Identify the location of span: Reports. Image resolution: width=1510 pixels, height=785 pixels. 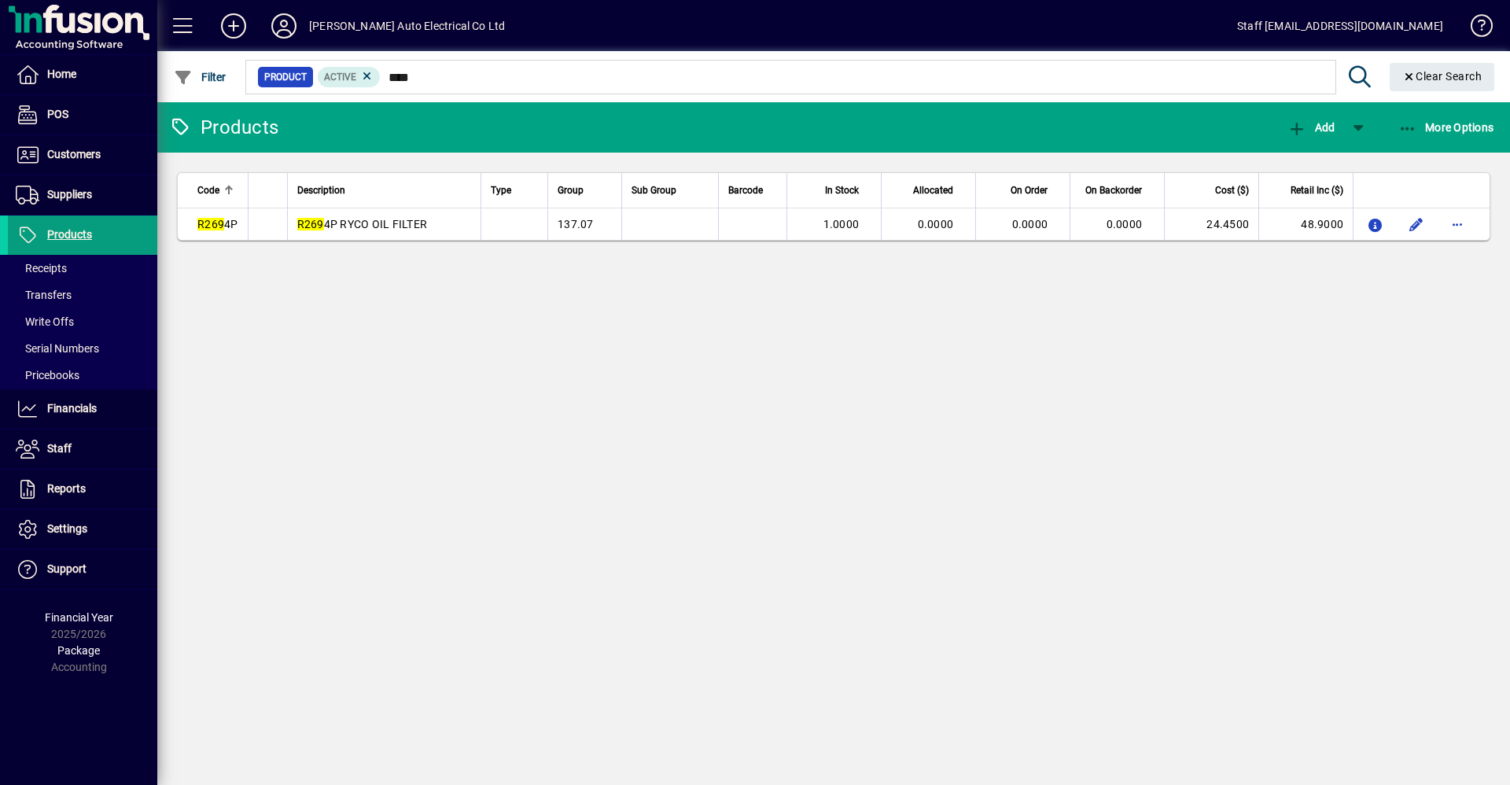
(66, 489).